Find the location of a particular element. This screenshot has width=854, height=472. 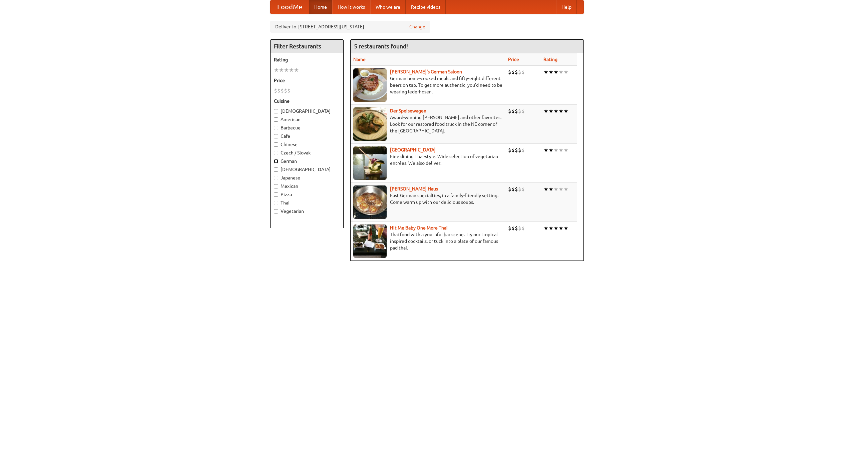

p: East German specialties, in a family-friendly setting. Come warm up with our delicious soups. is located at coordinates (428, 199).